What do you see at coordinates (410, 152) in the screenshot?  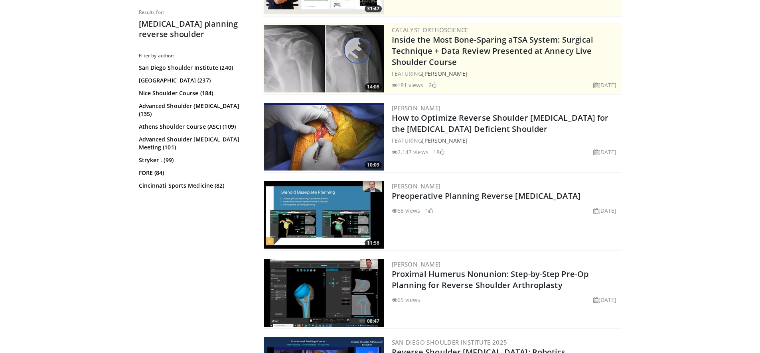 I see `li: 2,147 views` at bounding box center [410, 152].